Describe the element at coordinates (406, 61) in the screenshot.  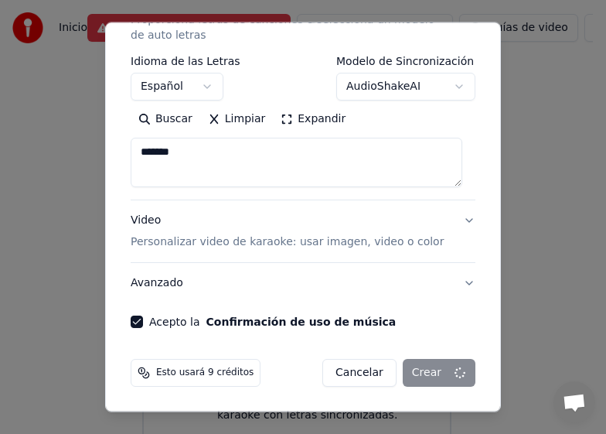
I see `label: Modelo de Sincronización` at that location.